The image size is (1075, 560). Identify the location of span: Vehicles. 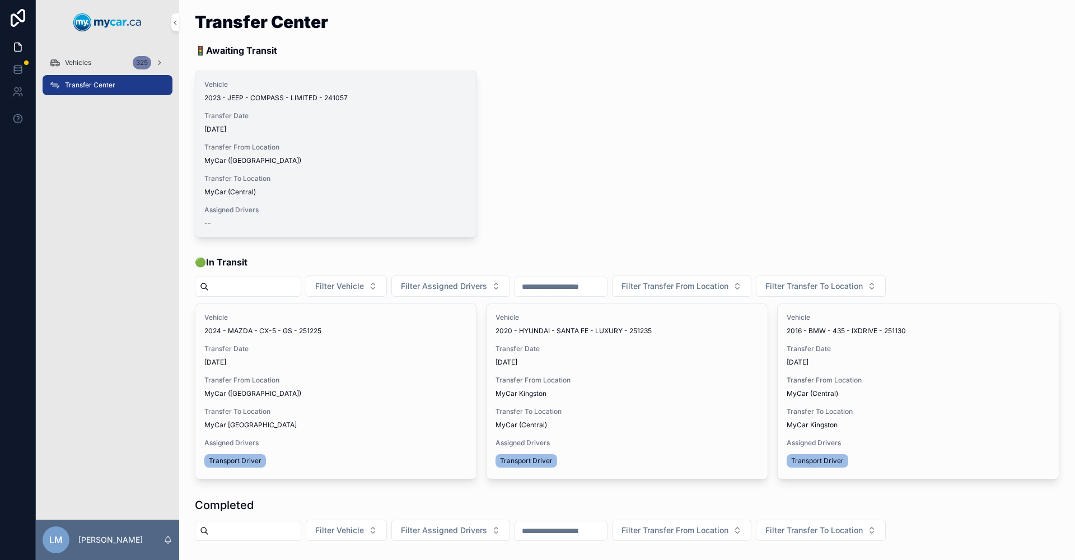
(78, 63).